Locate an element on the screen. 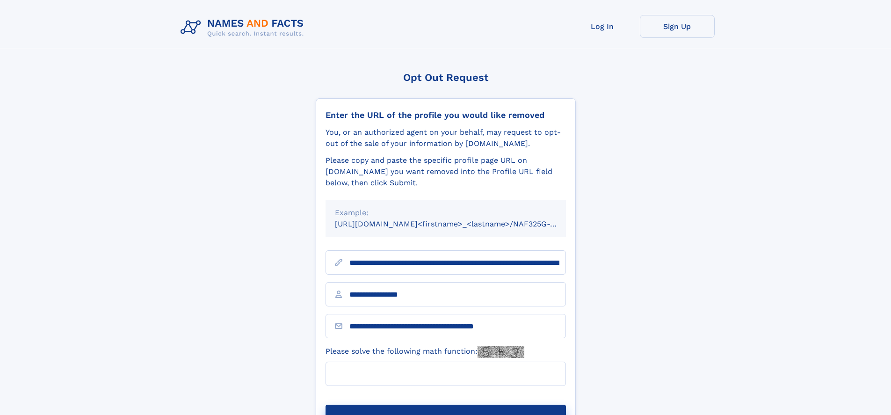  a: Log In is located at coordinates (603, 26).